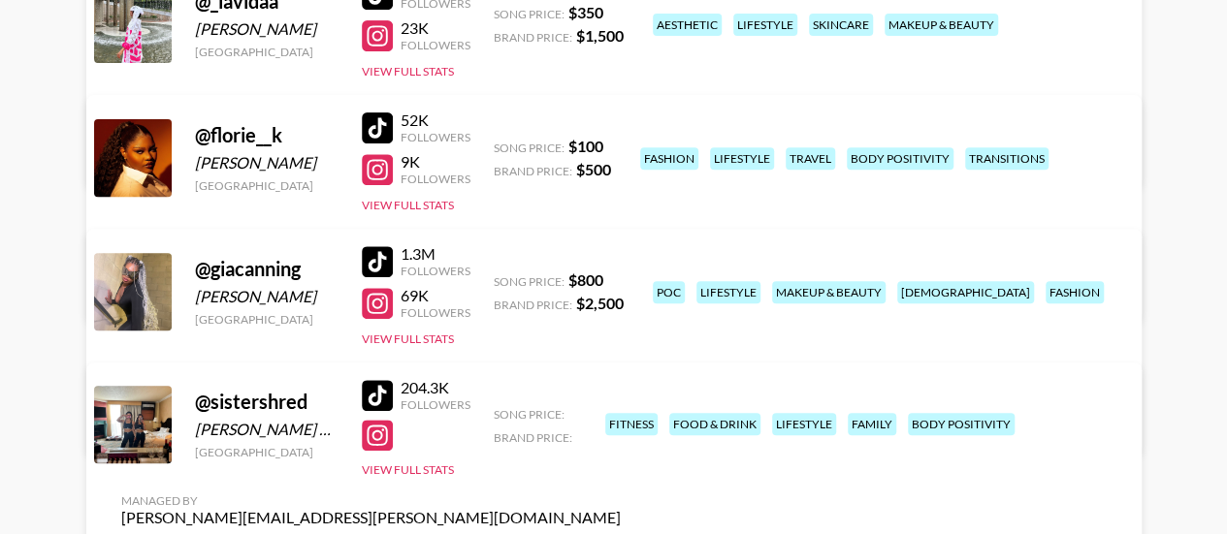  What do you see at coordinates (599, 303) in the screenshot?
I see `strong: $ 2,500` at bounding box center [599, 303].